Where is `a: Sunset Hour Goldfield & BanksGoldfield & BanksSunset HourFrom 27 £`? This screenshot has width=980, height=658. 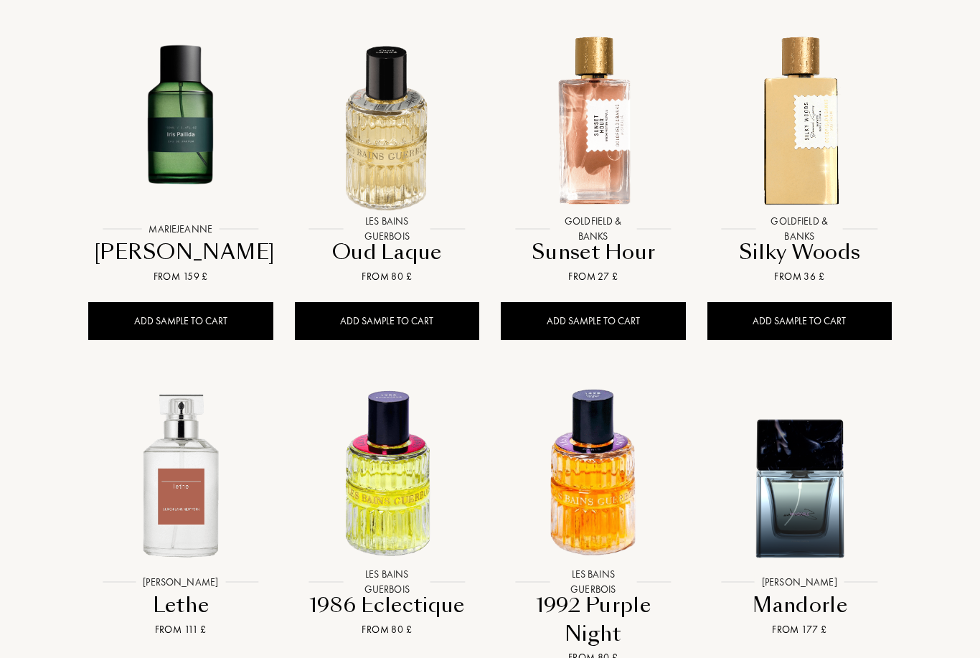
a: Sunset Hour Goldfield & BanksGoldfield & BanksSunset HourFrom 27 £ is located at coordinates (594, 158).